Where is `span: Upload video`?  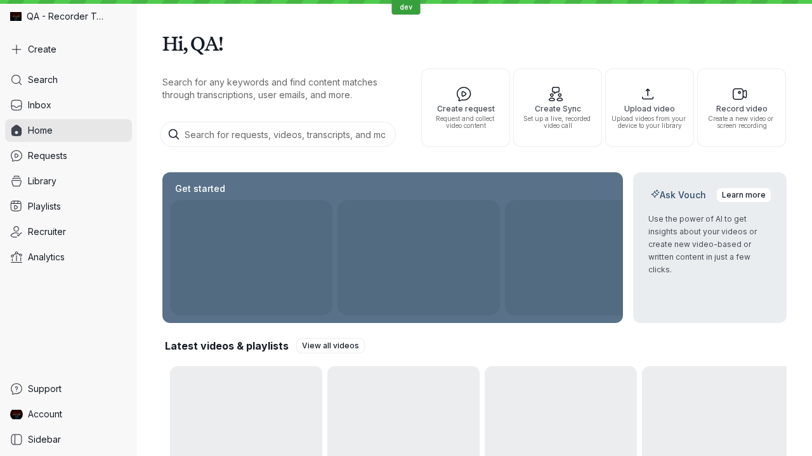
span: Upload video is located at coordinates (649, 108).